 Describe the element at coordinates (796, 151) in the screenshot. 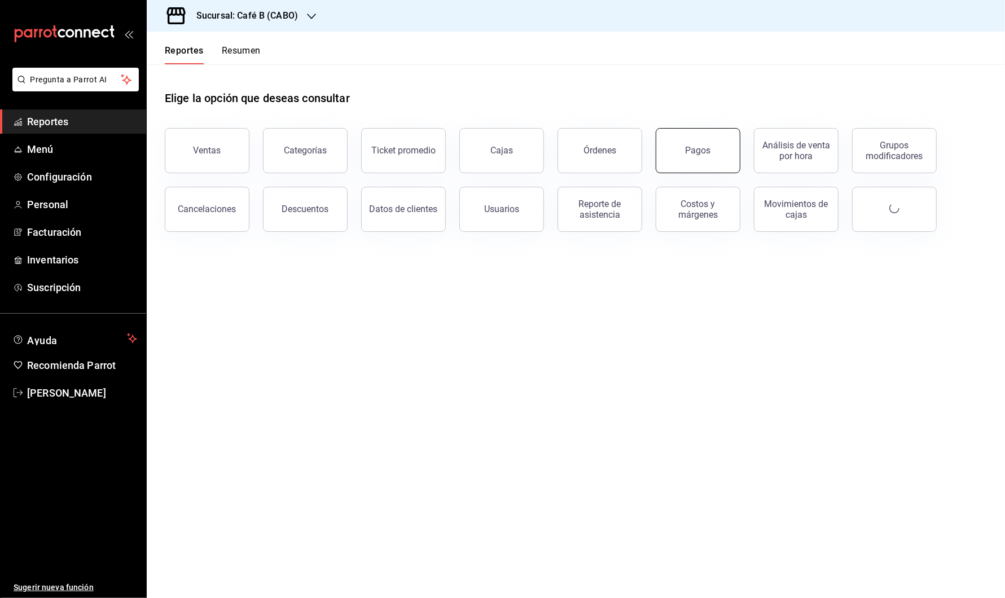

I see `button: Análisis de venta por hora` at that location.